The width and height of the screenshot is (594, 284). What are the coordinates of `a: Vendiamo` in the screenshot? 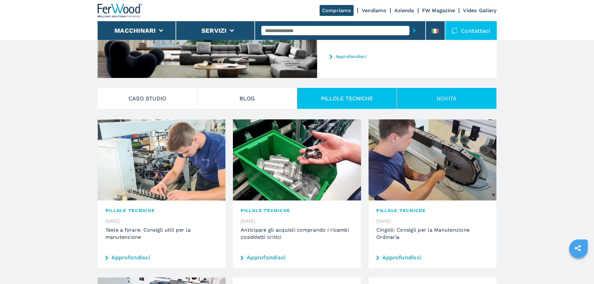 It's located at (374, 10).